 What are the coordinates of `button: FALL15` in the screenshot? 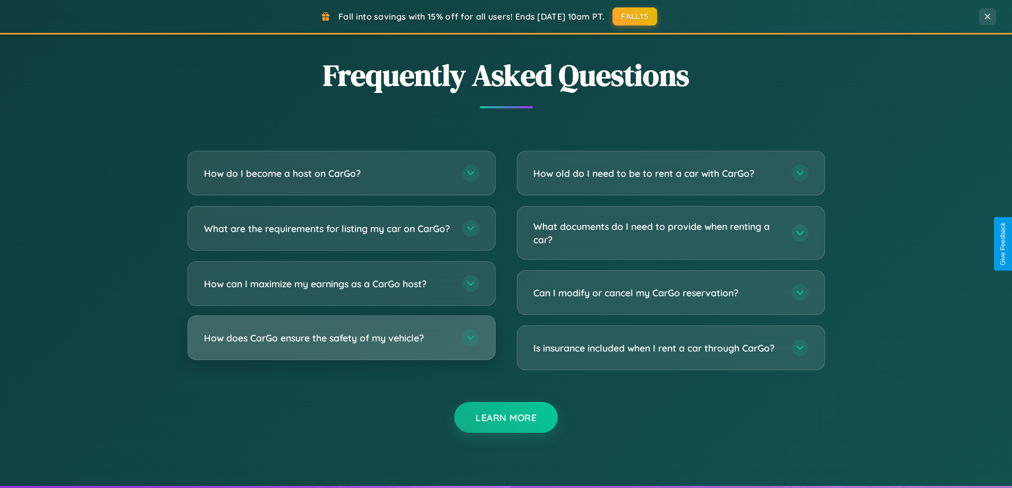 It's located at (635, 16).